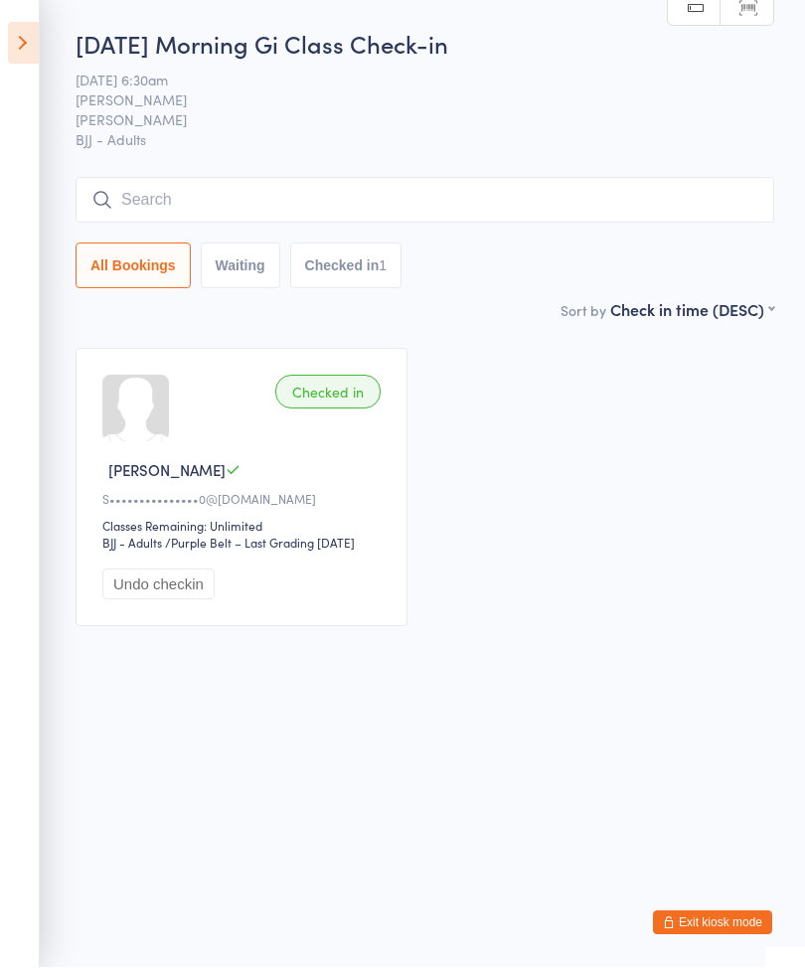 This screenshot has height=968, width=805. Describe the element at coordinates (133, 266) in the screenshot. I see `button: All Bookings` at that location.